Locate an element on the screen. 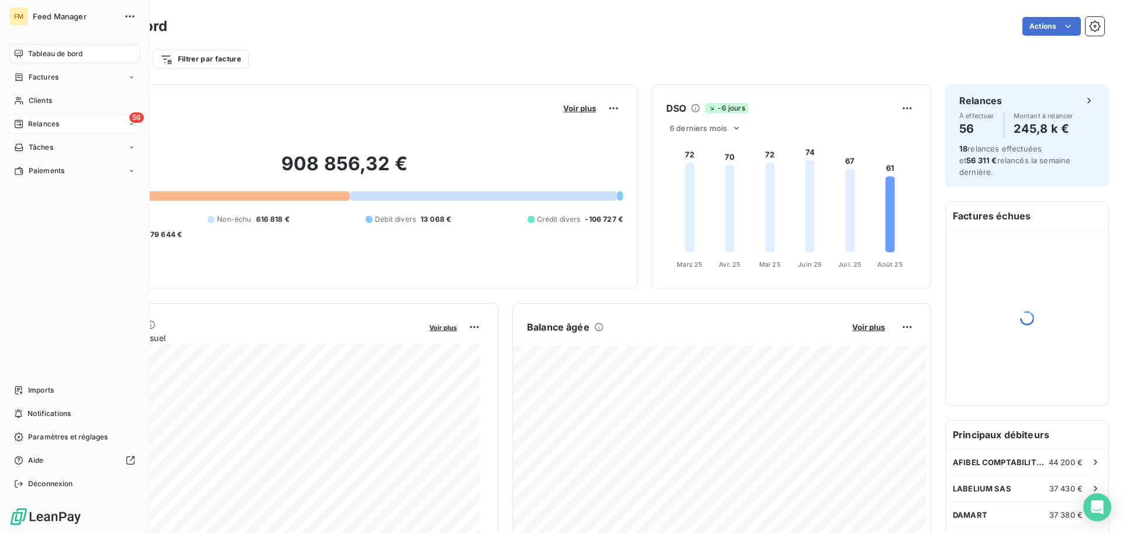 The width and height of the screenshot is (1123, 533). span: -6 jours is located at coordinates (727, 108).